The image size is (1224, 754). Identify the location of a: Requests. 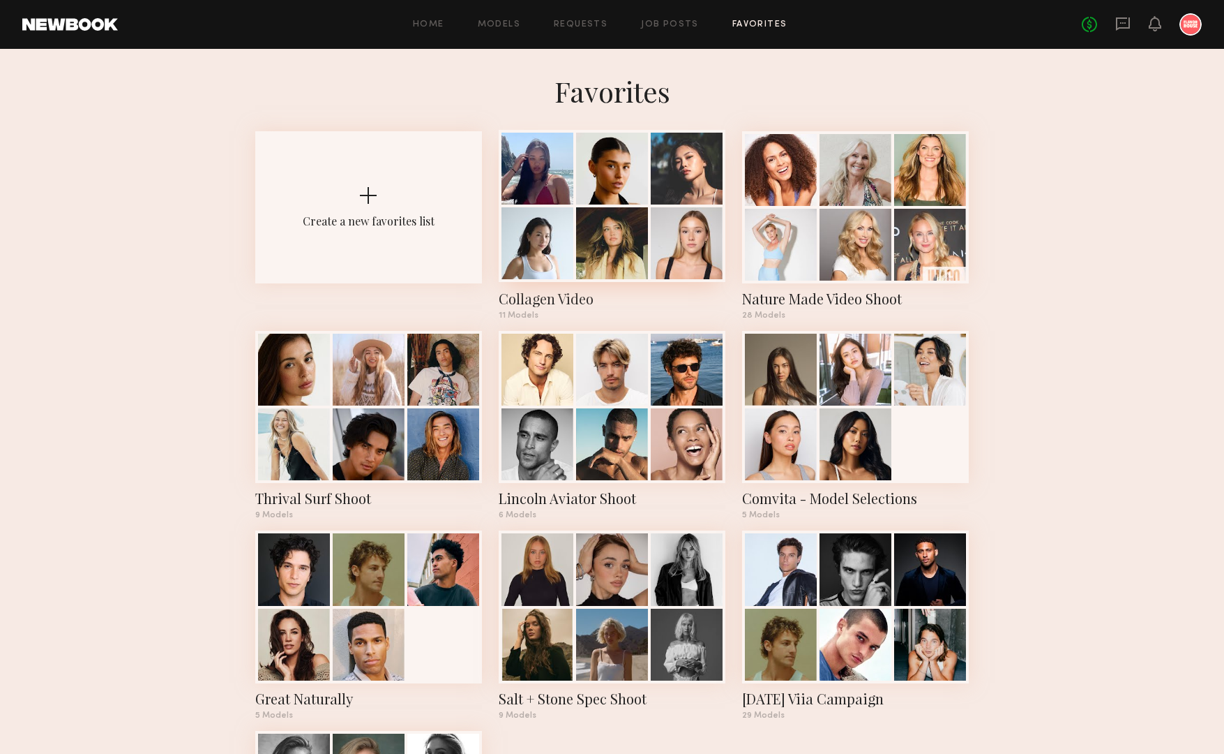
(581, 24).